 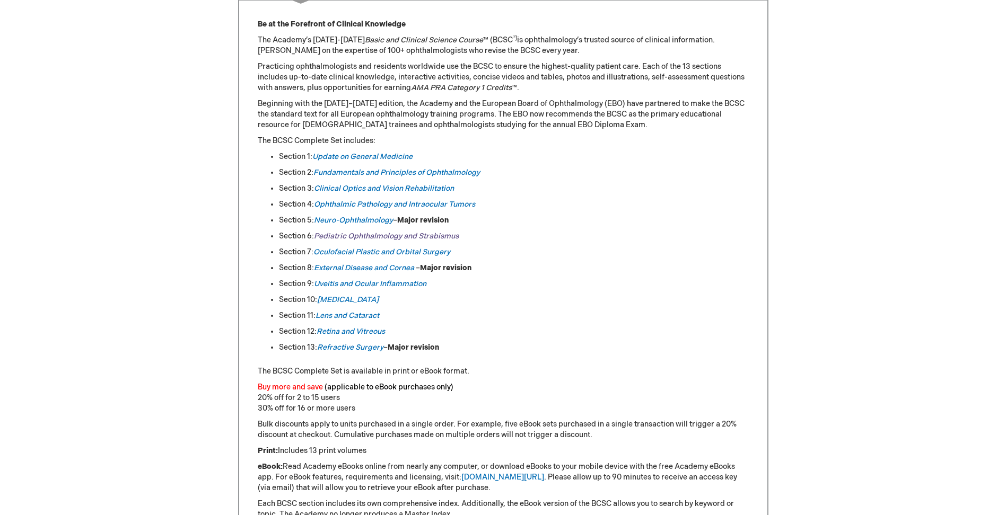 What do you see at coordinates (514, 236) in the screenshot?
I see `li: Section 6:` at bounding box center [514, 236].